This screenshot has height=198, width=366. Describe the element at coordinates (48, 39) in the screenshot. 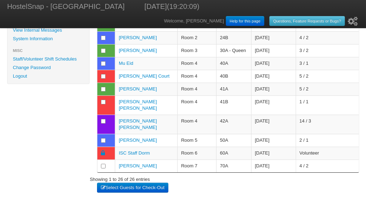

I see `a: System Information` at that location.